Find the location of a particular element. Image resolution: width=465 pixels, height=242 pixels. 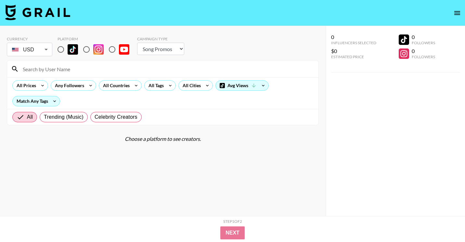

span: All is located at coordinates (30, 117).